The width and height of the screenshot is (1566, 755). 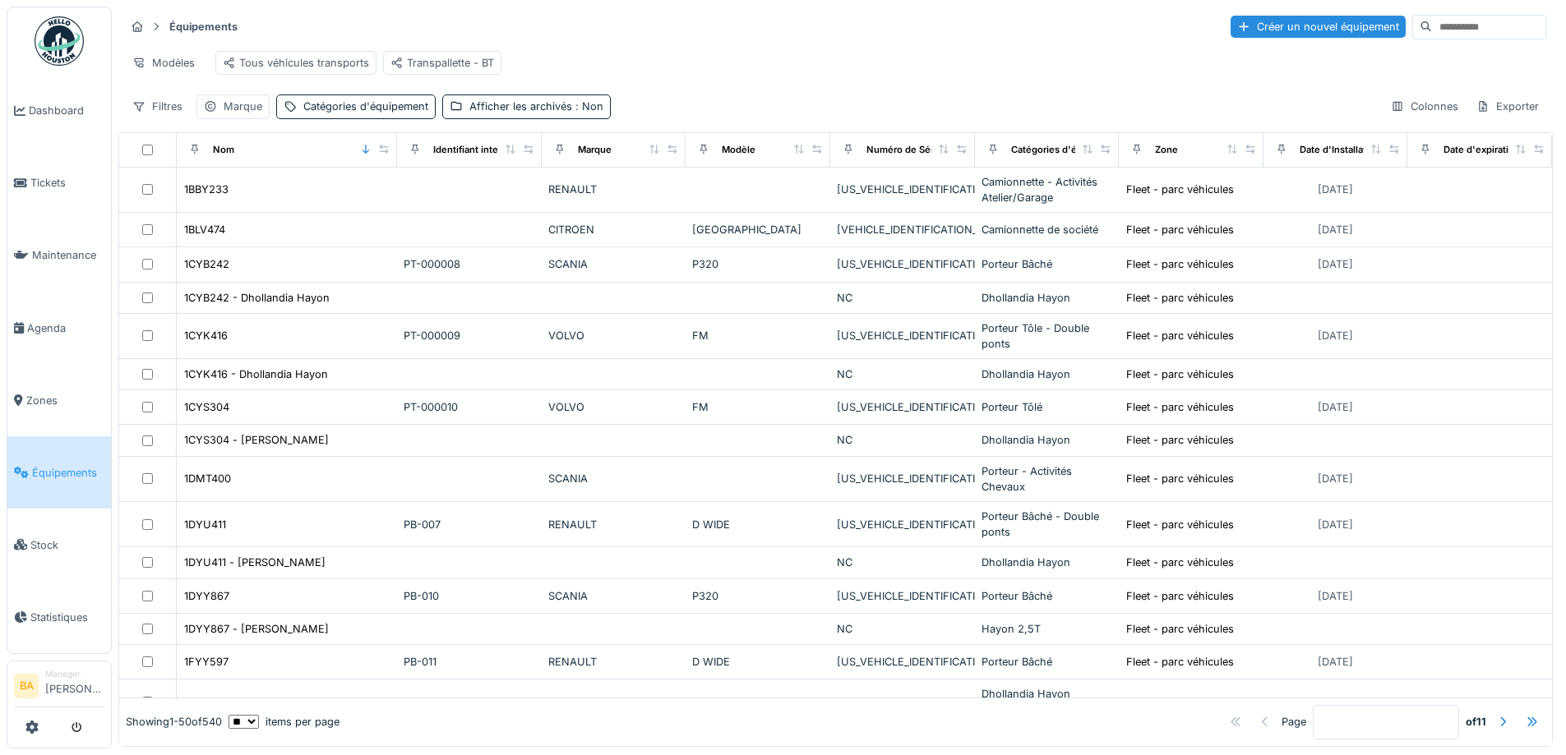 What do you see at coordinates (902, 702) in the screenshot?
I see `div: 22021994P` at bounding box center [902, 702].